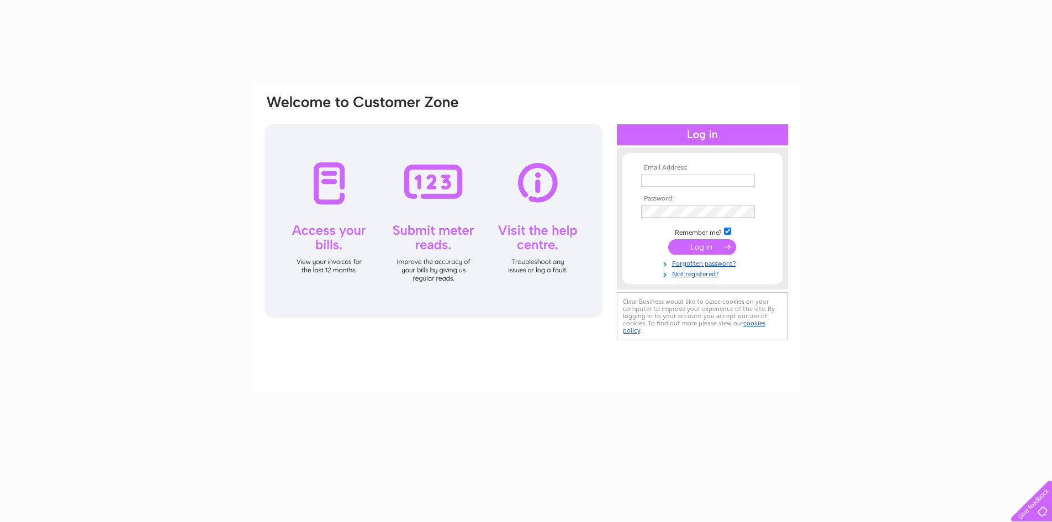 The height and width of the screenshot is (522, 1052). Describe the element at coordinates (703, 262) in the screenshot. I see `a: Forgotten password?` at that location.